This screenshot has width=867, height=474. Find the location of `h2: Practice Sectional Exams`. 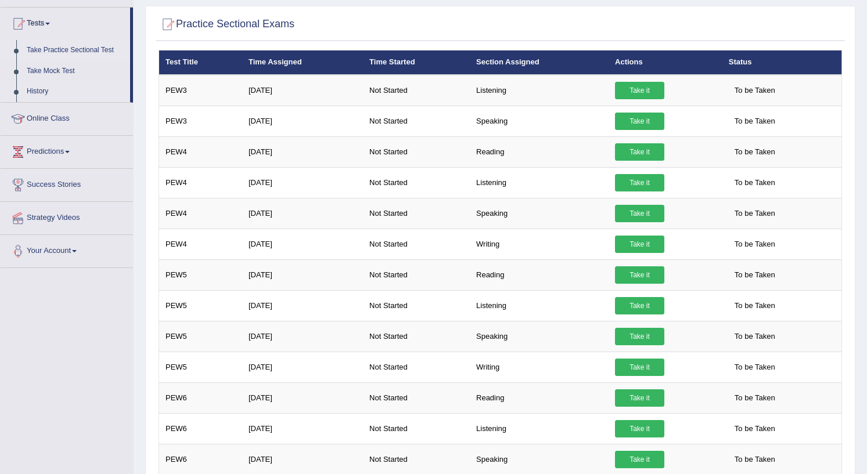

h2: Practice Sectional Exams is located at coordinates (226, 24).